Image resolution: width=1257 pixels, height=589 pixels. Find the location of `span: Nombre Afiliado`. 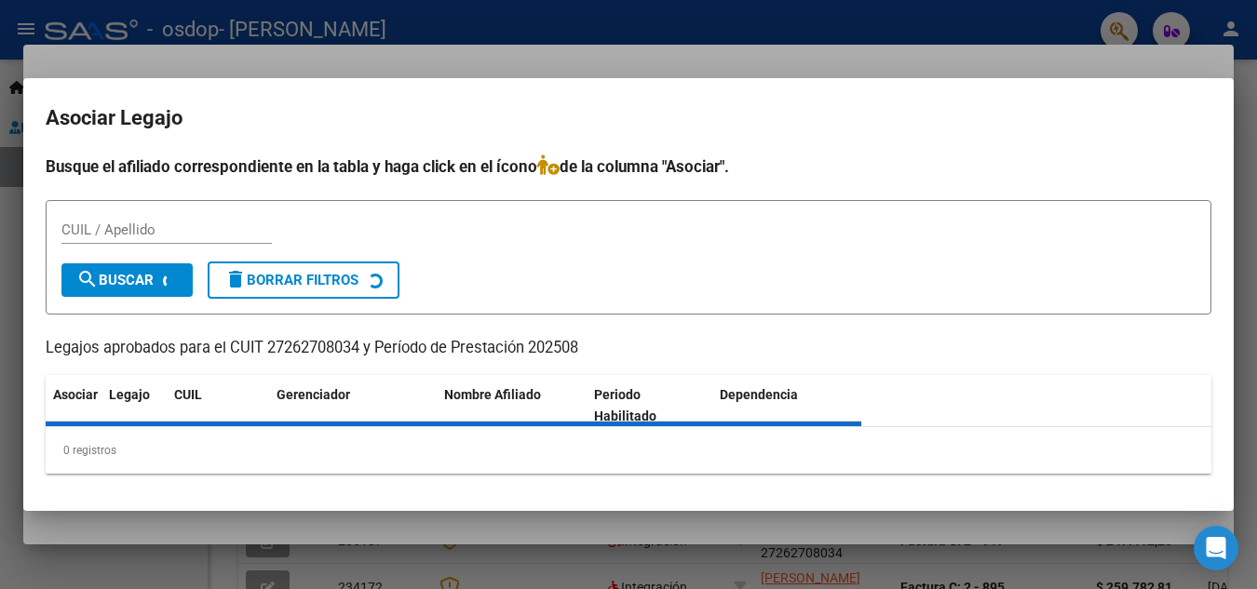

span: Nombre Afiliado is located at coordinates (493, 395).